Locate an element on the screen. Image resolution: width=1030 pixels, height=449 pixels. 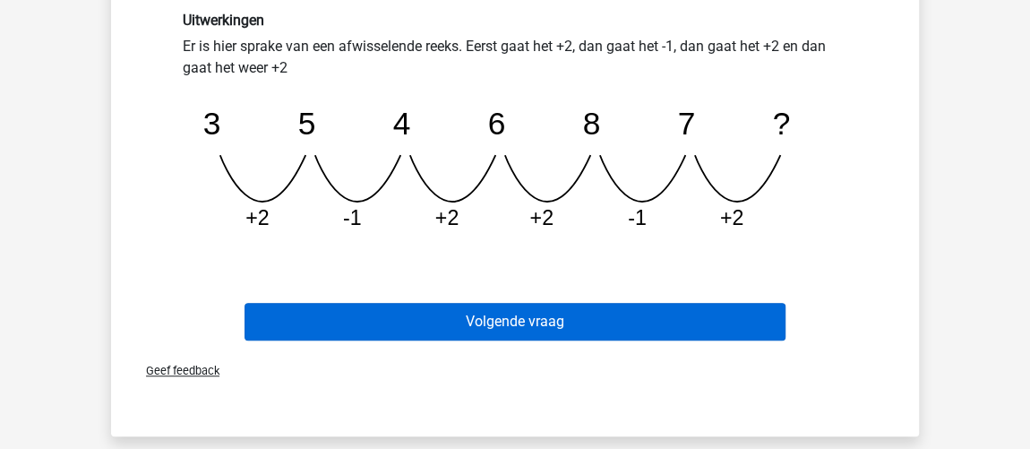
h6: Uitwerkingen is located at coordinates (515, 20).